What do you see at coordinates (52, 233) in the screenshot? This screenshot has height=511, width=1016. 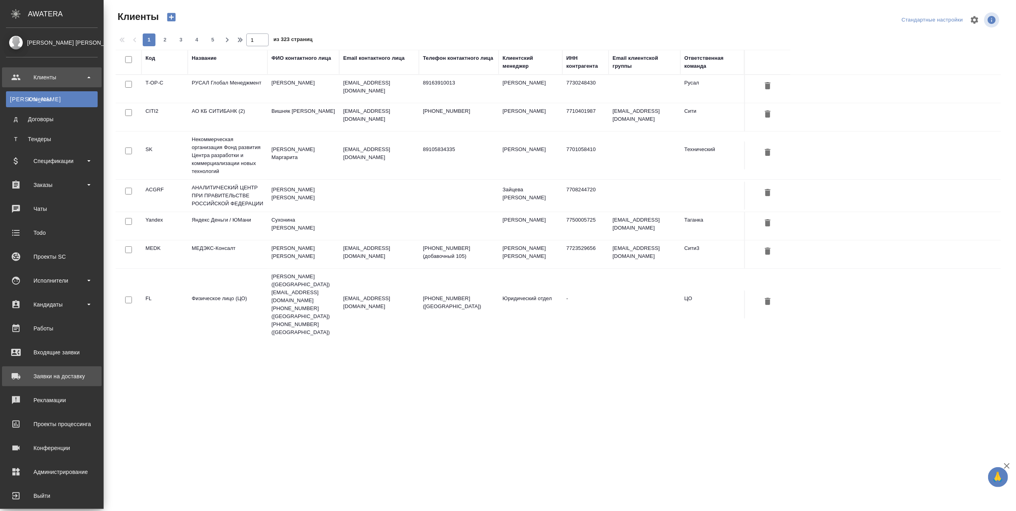 I see `div: Todo` at bounding box center [52, 233].